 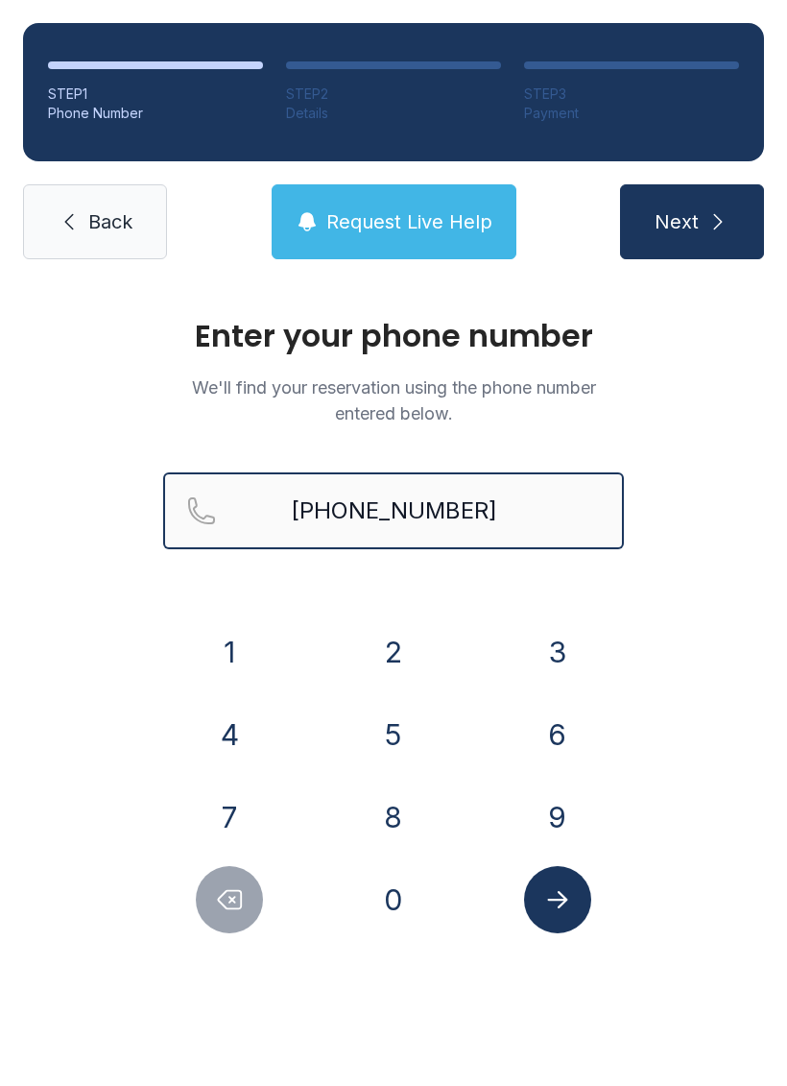 What do you see at coordinates (632, 94) in the screenshot?
I see `div: STEP 3` at bounding box center [632, 94].